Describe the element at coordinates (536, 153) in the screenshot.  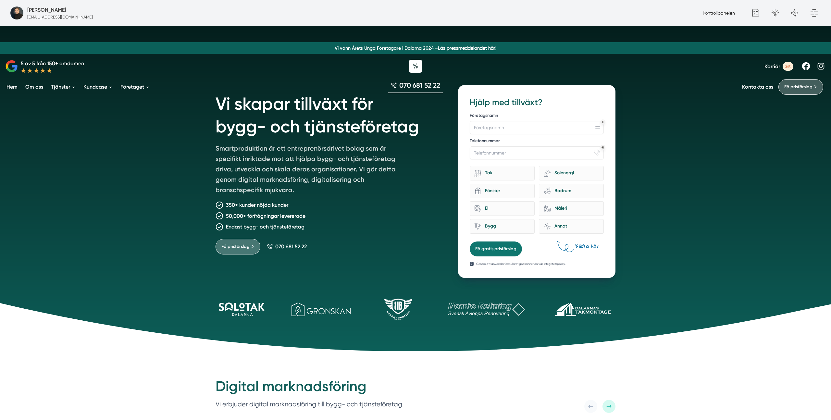
I see `input: Telefonnummer` at that location.